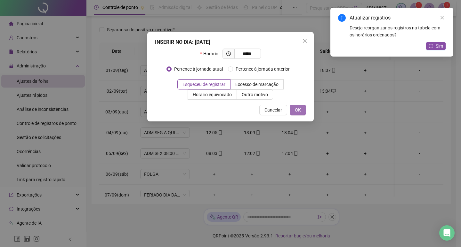  Describe the element at coordinates (398, 31) in the screenshot. I see `div: Deseja reorganizar os registros na tabela com os horários ordenados?` at that location.